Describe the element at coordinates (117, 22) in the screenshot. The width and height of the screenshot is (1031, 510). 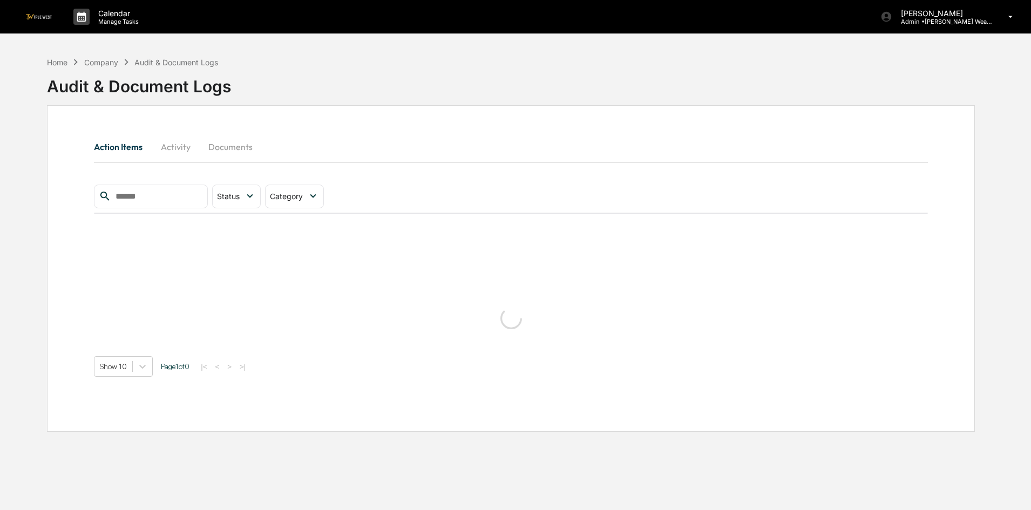
I see `p: Manage Tasks` at that location.